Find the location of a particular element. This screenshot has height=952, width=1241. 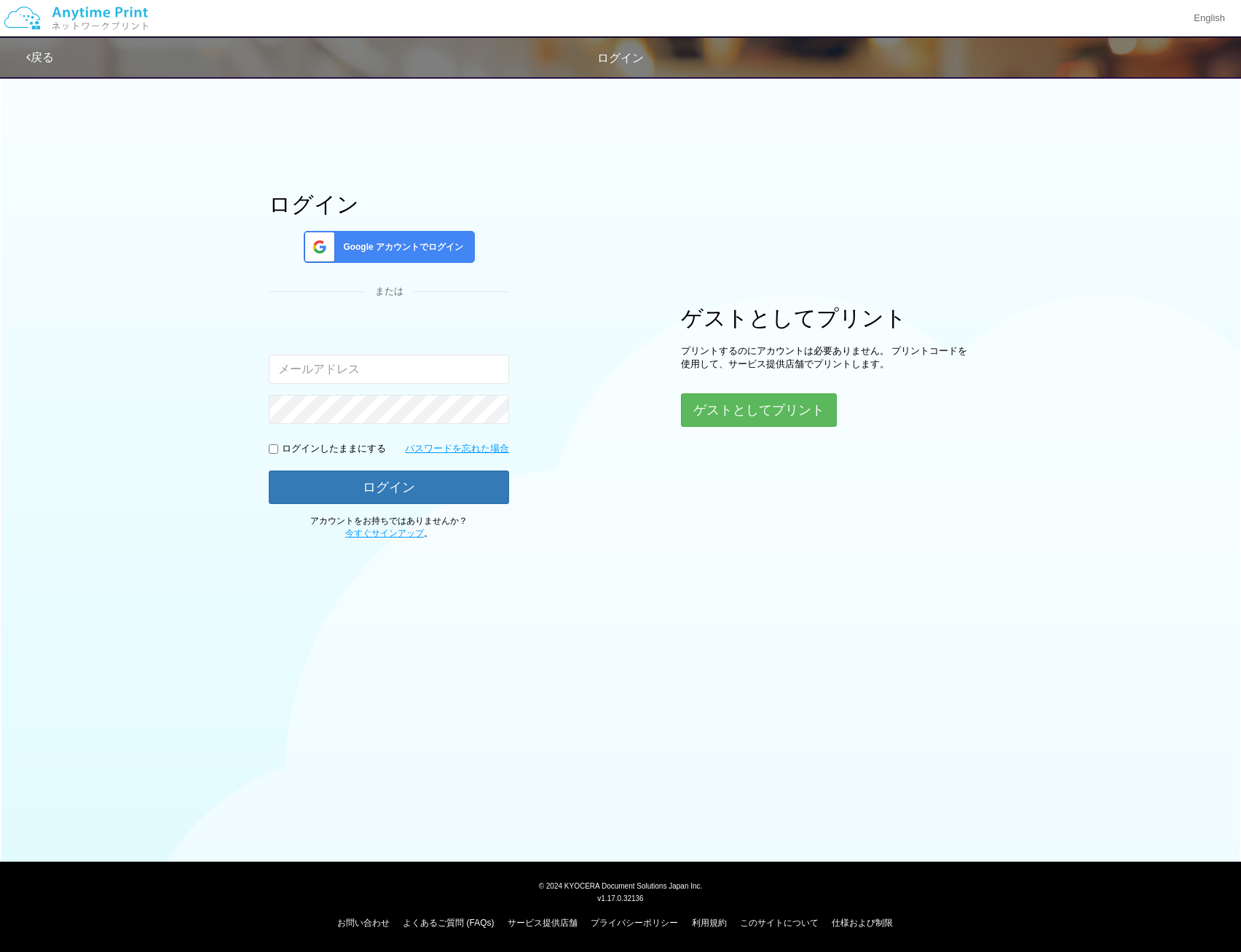

span: © 2024 KYOCERA Document Solutions Japan Inc. is located at coordinates (620, 885).